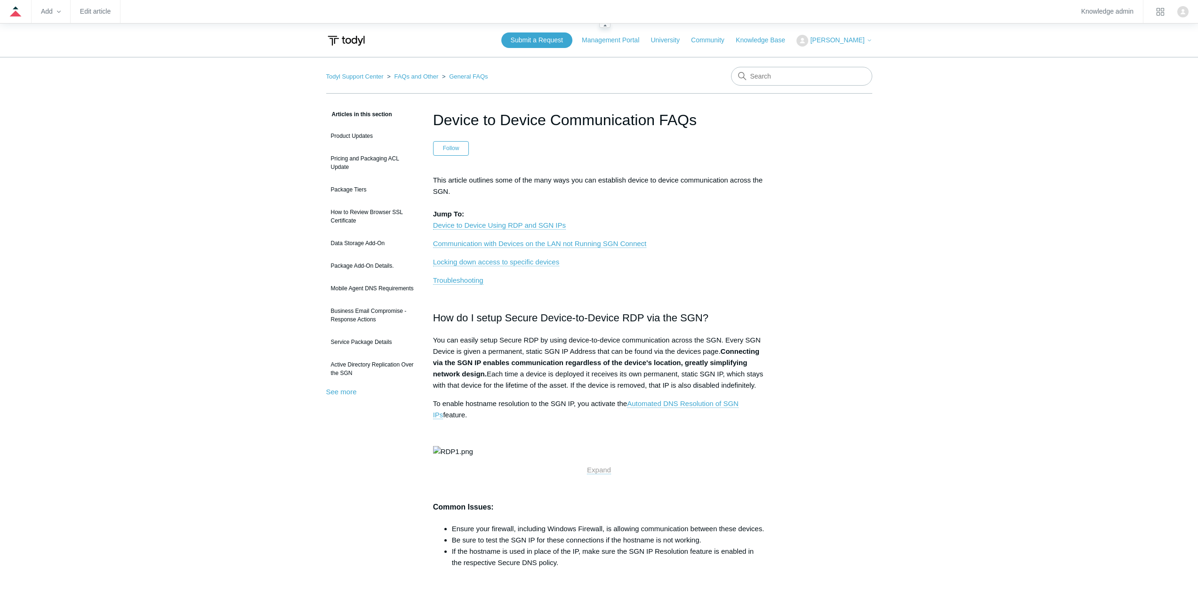  Describe the element at coordinates (372, 315) in the screenshot. I see `a: Business Email Compromise - Response Actions` at that location.